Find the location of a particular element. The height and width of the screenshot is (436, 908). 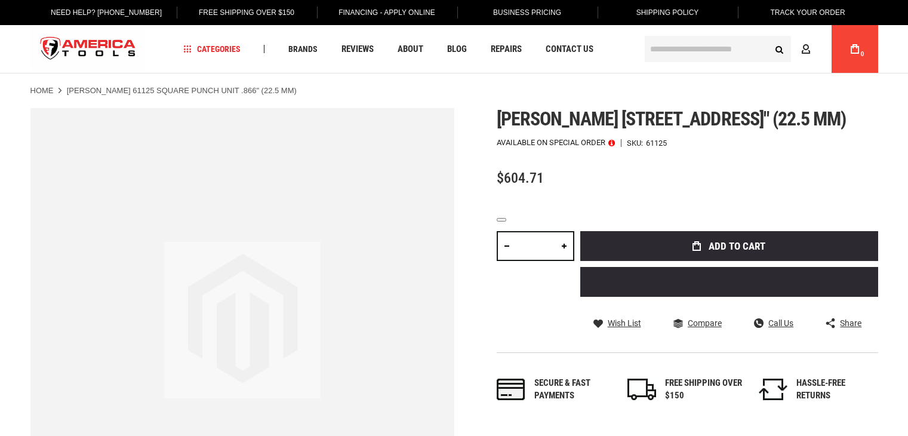

a: store logo is located at coordinates (88, 49).